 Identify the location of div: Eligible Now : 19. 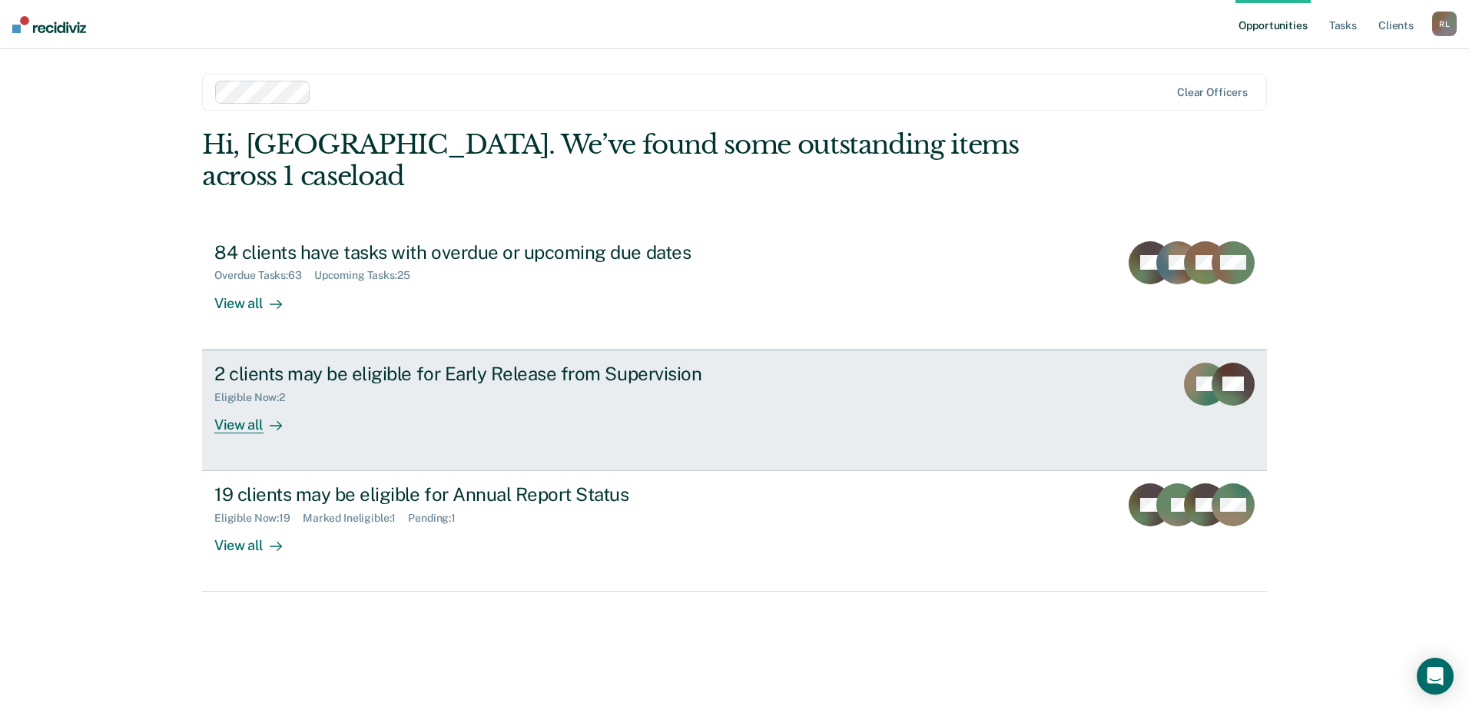
(258, 518).